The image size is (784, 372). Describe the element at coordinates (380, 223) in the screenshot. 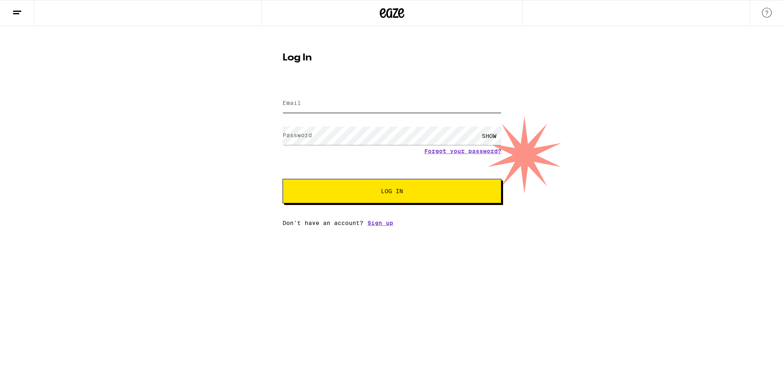

I see `a: Sign up` at that location.